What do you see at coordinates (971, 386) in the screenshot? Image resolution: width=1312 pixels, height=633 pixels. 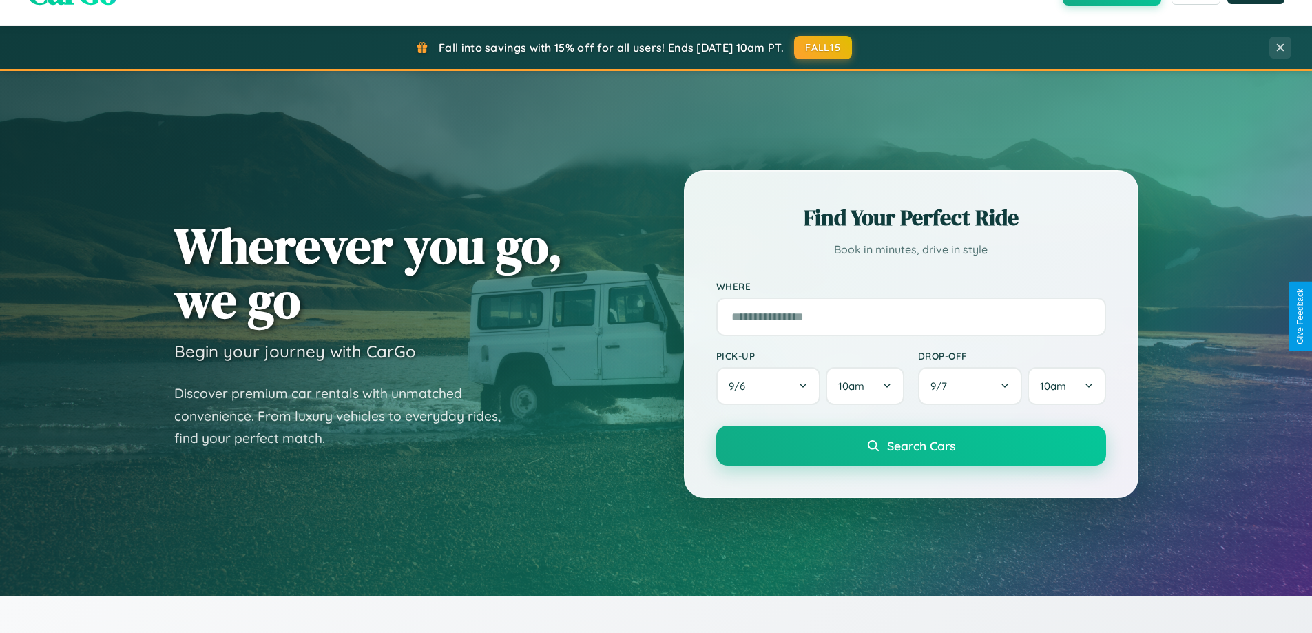 I see `button: 9/7` at bounding box center [971, 386].